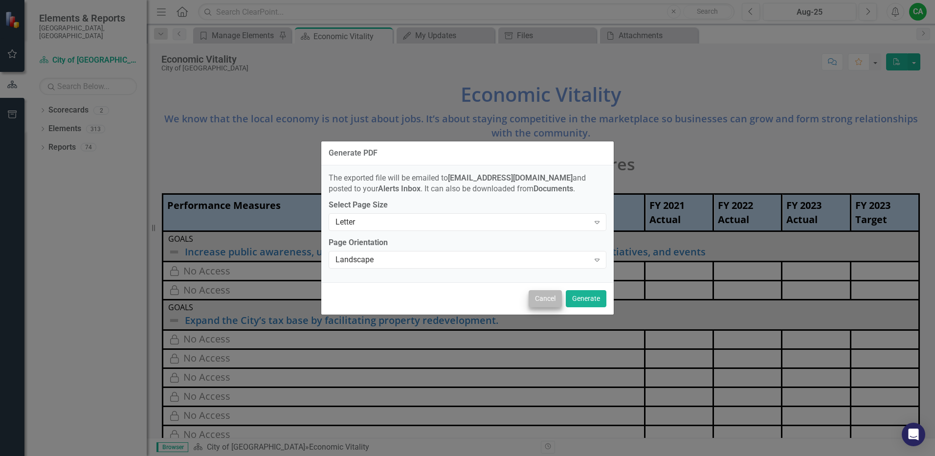  I want to click on div: Open Intercom Messenger, so click(914, 434).